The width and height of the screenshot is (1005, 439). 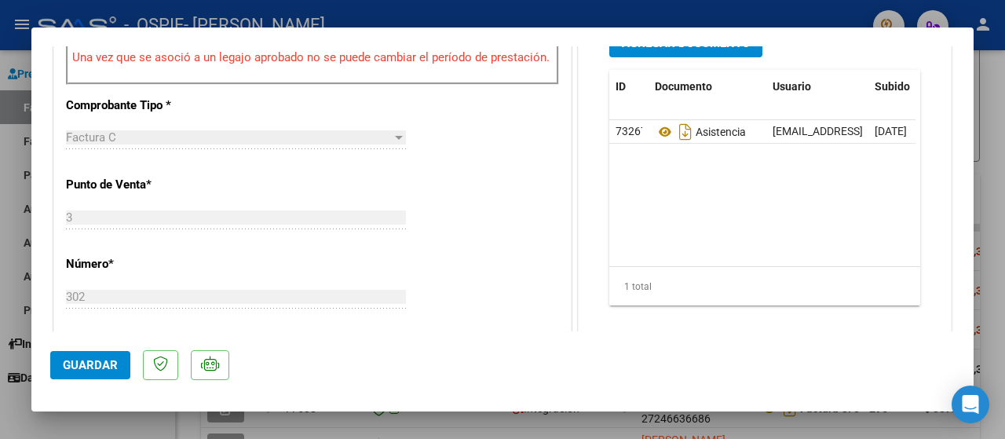 I want to click on p: Punto de Venta, so click(x=140, y=185).